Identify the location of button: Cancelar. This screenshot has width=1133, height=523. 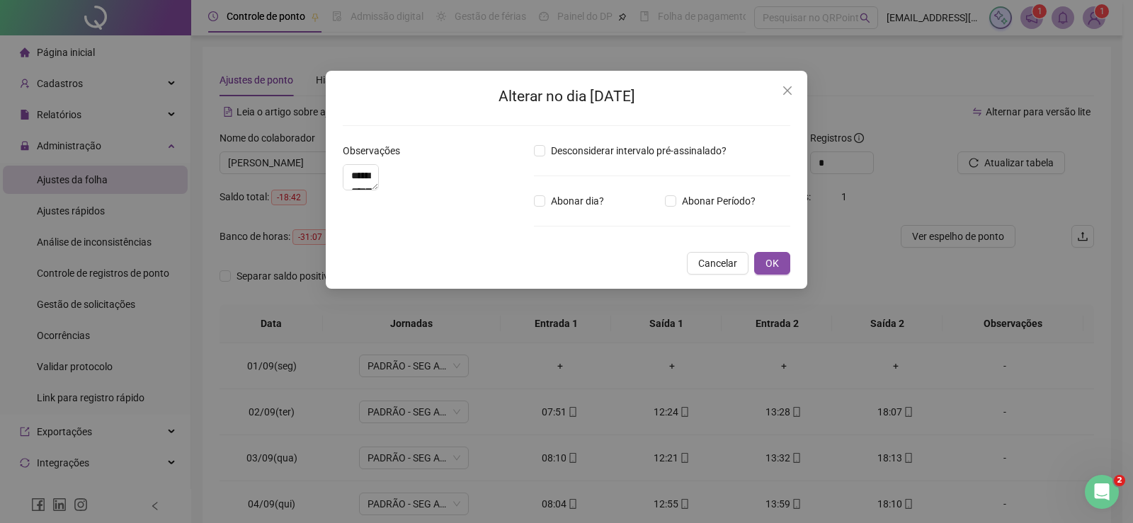
(717, 263).